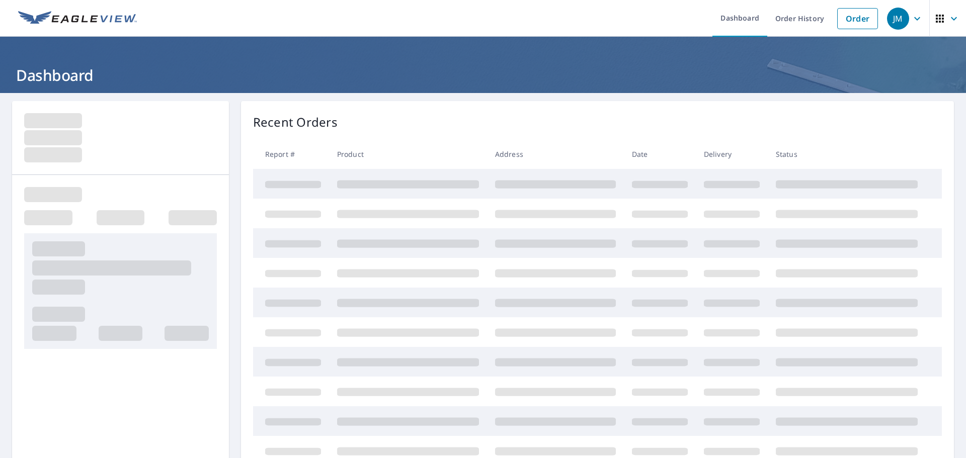 This screenshot has width=966, height=458. Describe the element at coordinates (898, 19) in the screenshot. I see `div: JM` at that location.